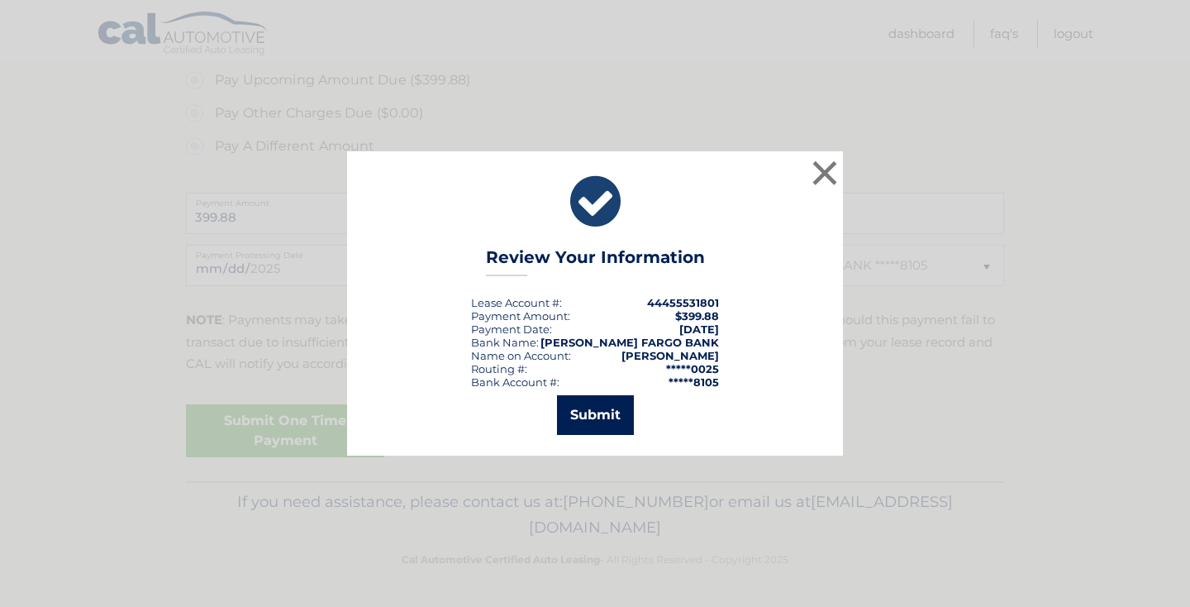 This screenshot has height=607, width=1190. Describe the element at coordinates (697, 316) in the screenshot. I see `span: $399.88` at that location.